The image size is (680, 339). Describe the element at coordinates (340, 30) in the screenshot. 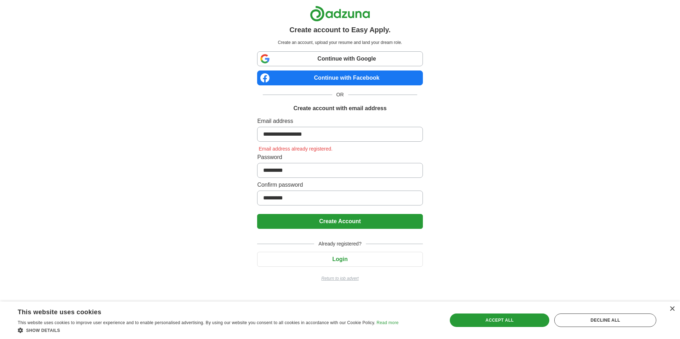

I see `h1: Create account to Easy Apply.` at that location.